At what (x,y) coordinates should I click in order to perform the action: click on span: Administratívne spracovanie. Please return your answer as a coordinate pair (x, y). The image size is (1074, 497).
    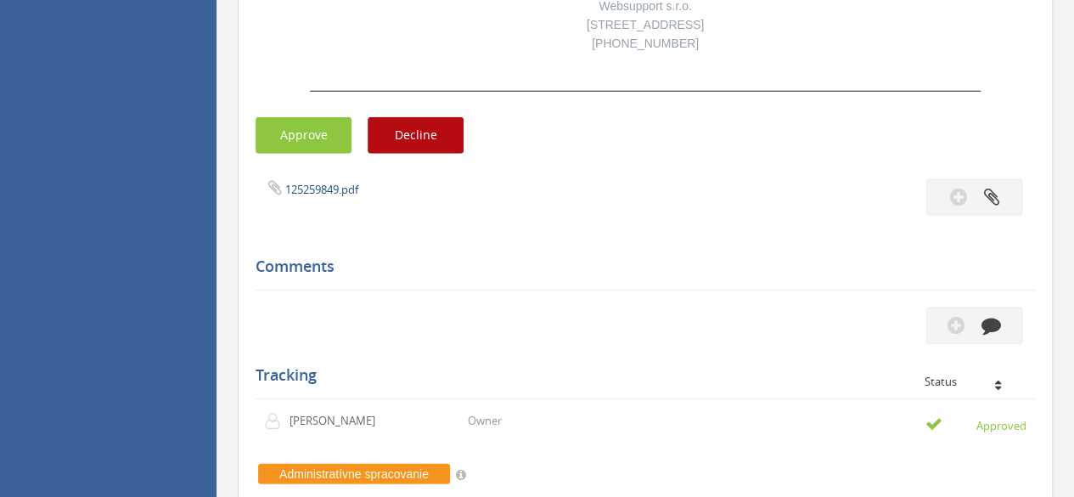
    Looking at the image, I should click on (354, 474).